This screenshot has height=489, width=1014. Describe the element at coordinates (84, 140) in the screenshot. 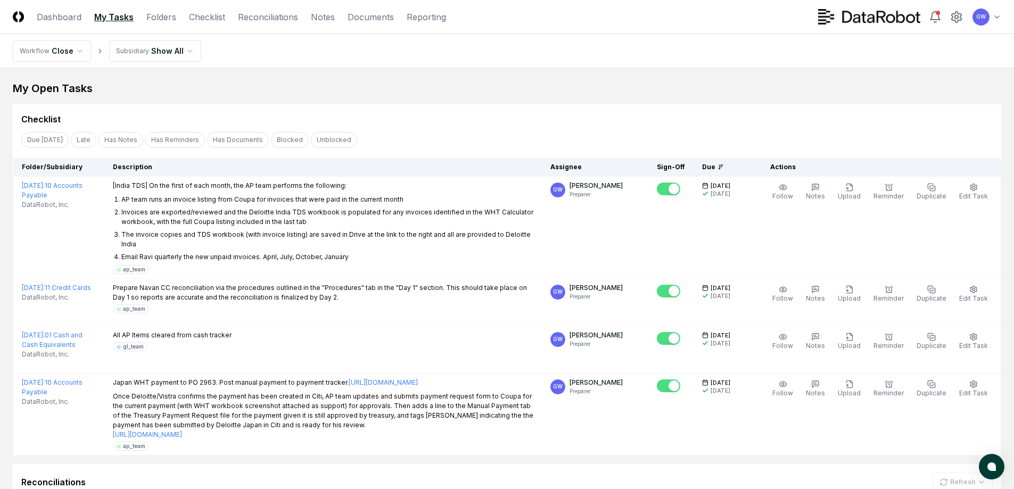

I see `button: Late` at that location.